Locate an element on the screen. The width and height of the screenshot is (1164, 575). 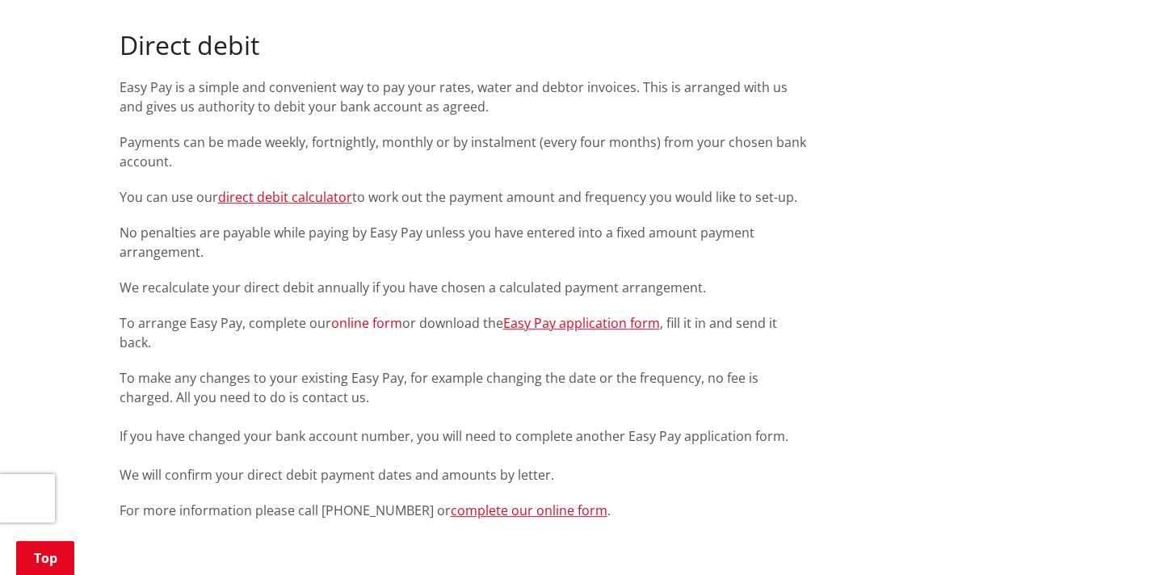
p: Payments can be made weekly, fortnightly, monthly or by instalment (every four months) from your ... is located at coordinates (464, 152).